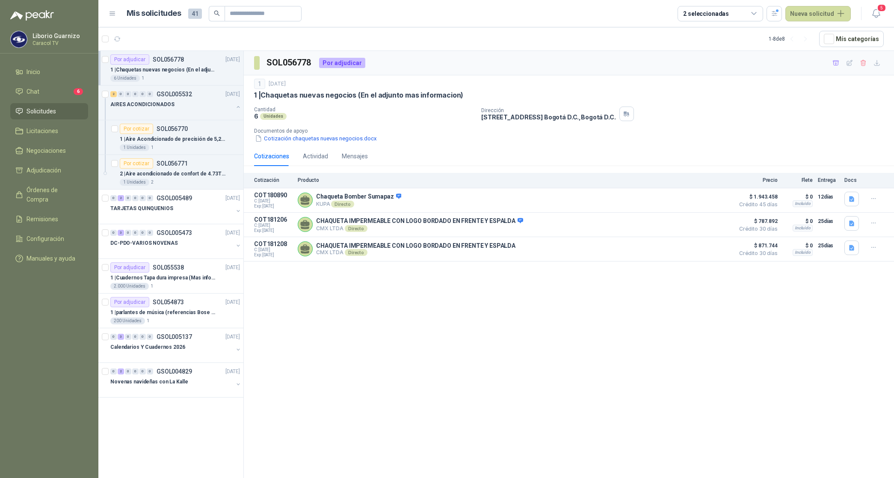 The image size is (894, 478). Describe the element at coordinates (49, 92) in the screenshot. I see `a: Chat6` at that location.